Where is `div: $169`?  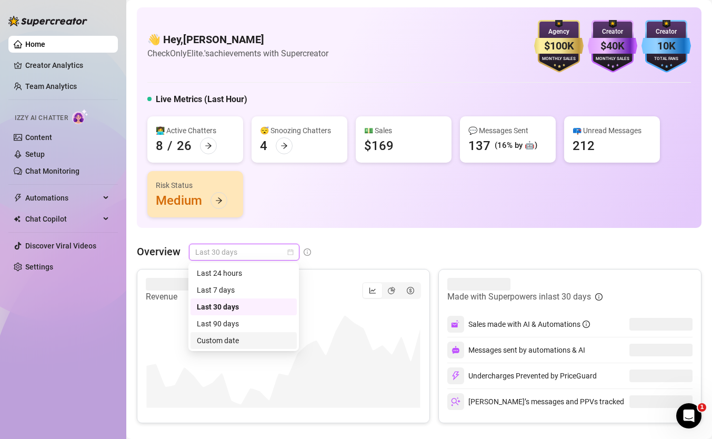
div: $169 is located at coordinates (379, 146).